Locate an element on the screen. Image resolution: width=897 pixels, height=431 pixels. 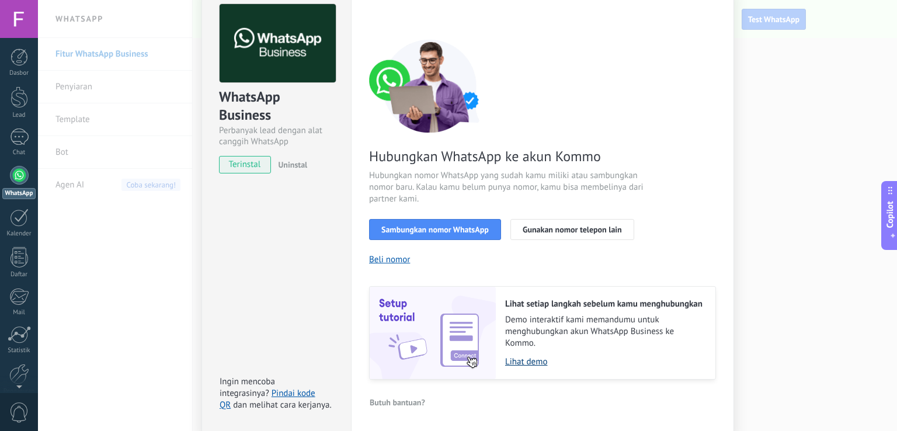
span: Copilot is located at coordinates (890, 215).